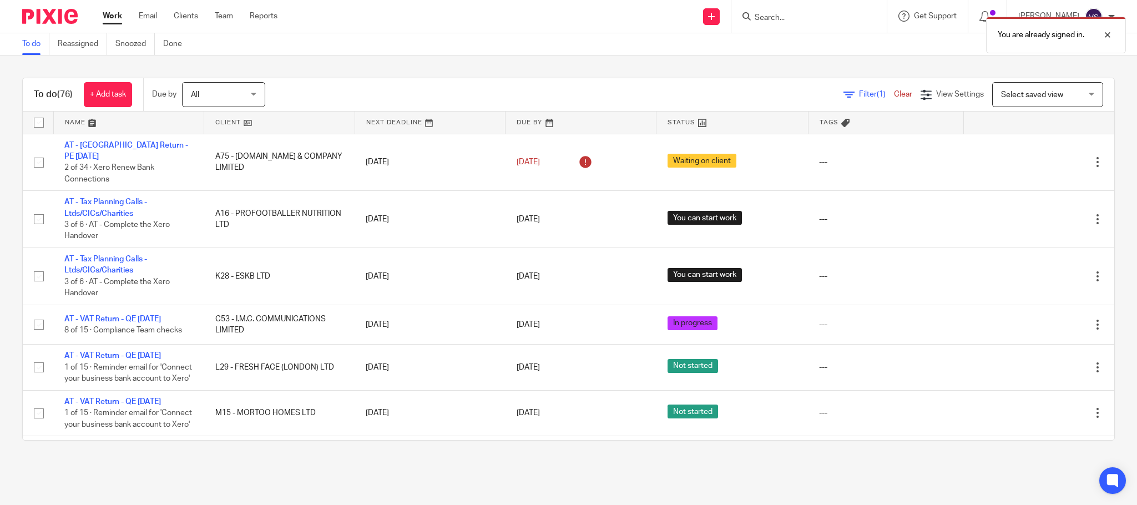 This screenshot has height=505, width=1137. Describe the element at coordinates (195, 95) in the screenshot. I see `span: All` at that location.